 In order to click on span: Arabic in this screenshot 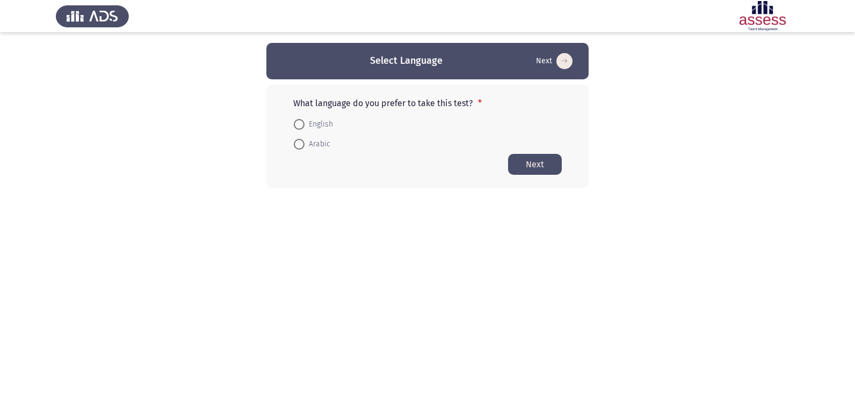, I will do `click(317, 144)`.